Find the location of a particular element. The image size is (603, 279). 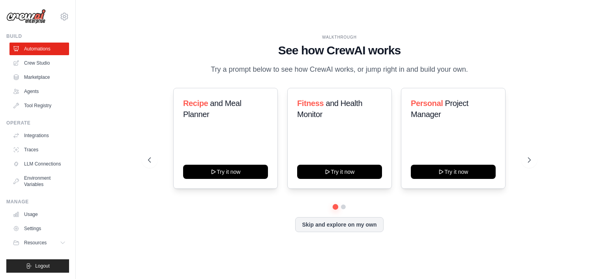

a: Agents is located at coordinates (39, 91).